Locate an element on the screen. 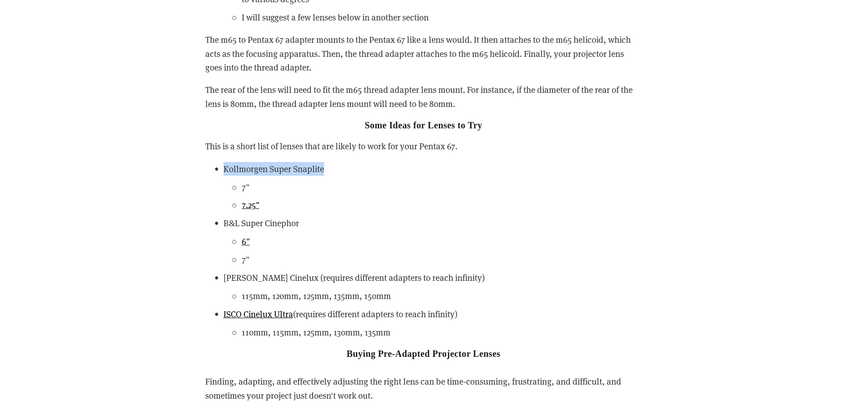 Image resolution: width=847 pixels, height=401 pixels. p: B&L Super Cinephor is located at coordinates (433, 223).